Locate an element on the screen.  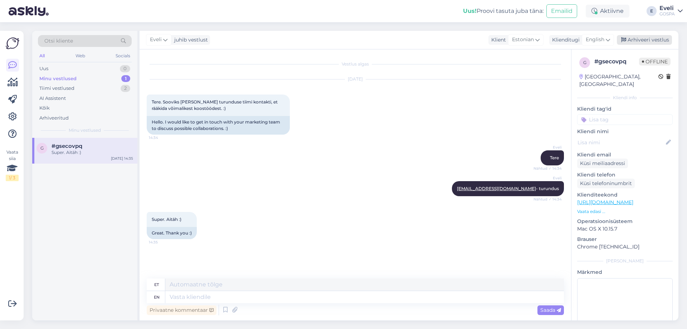
div: Vestlus algas is located at coordinates (355, 64).